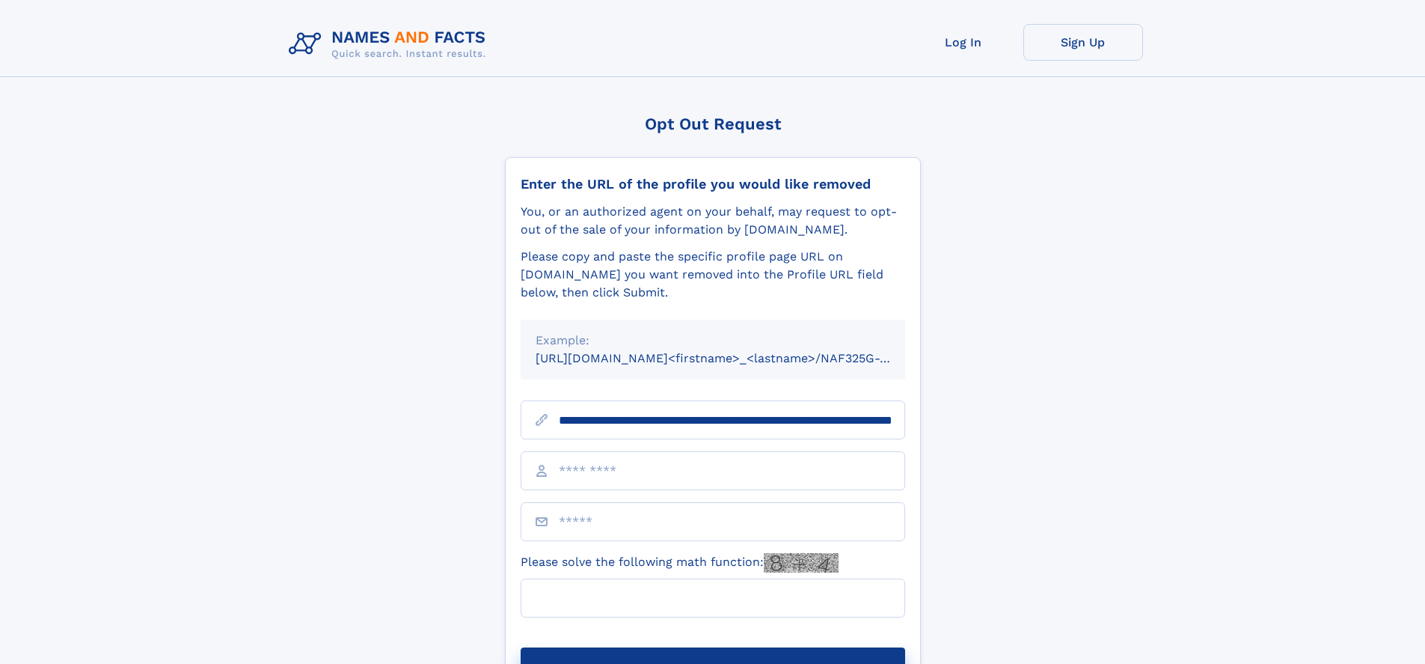 The width and height of the screenshot is (1425, 664). Describe the element at coordinates (1083, 42) in the screenshot. I see `a: Sign Up` at that location.